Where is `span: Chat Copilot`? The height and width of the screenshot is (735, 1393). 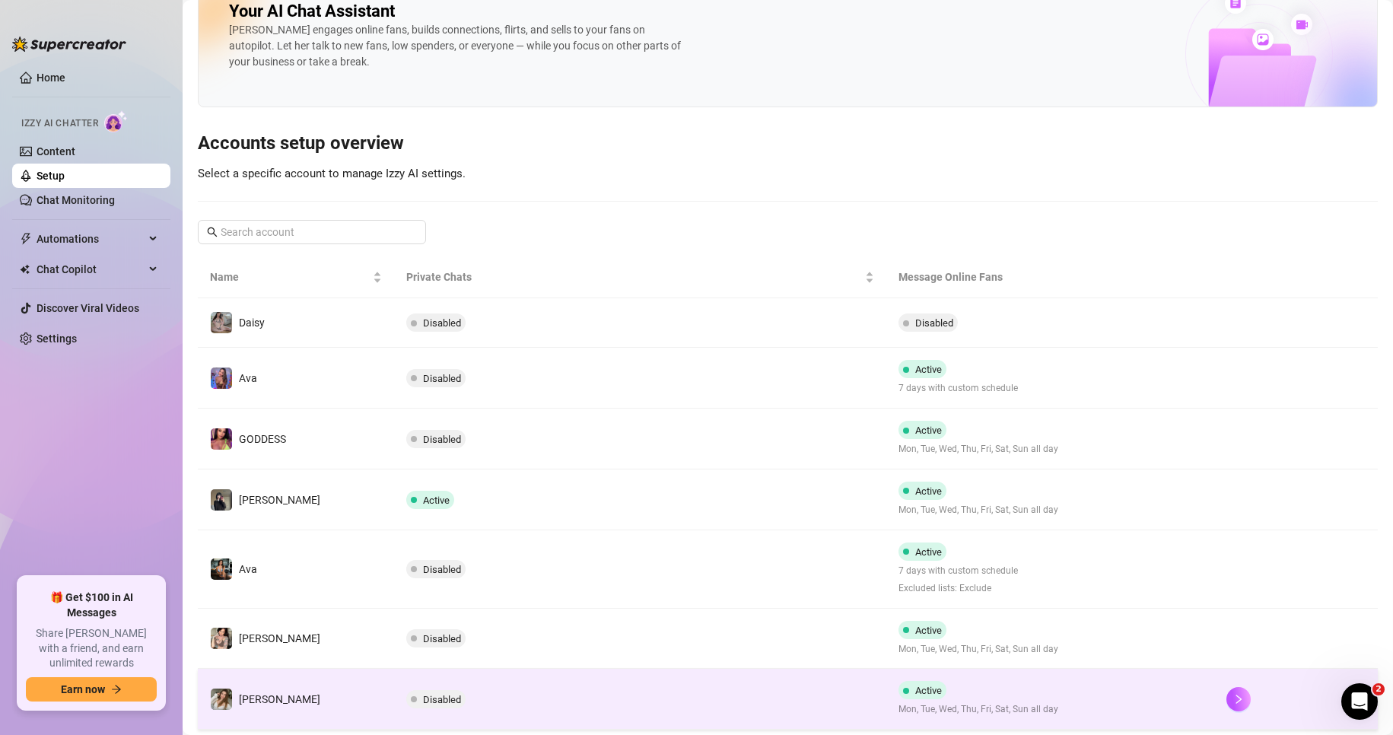 span: Chat Copilot is located at coordinates (91, 269).